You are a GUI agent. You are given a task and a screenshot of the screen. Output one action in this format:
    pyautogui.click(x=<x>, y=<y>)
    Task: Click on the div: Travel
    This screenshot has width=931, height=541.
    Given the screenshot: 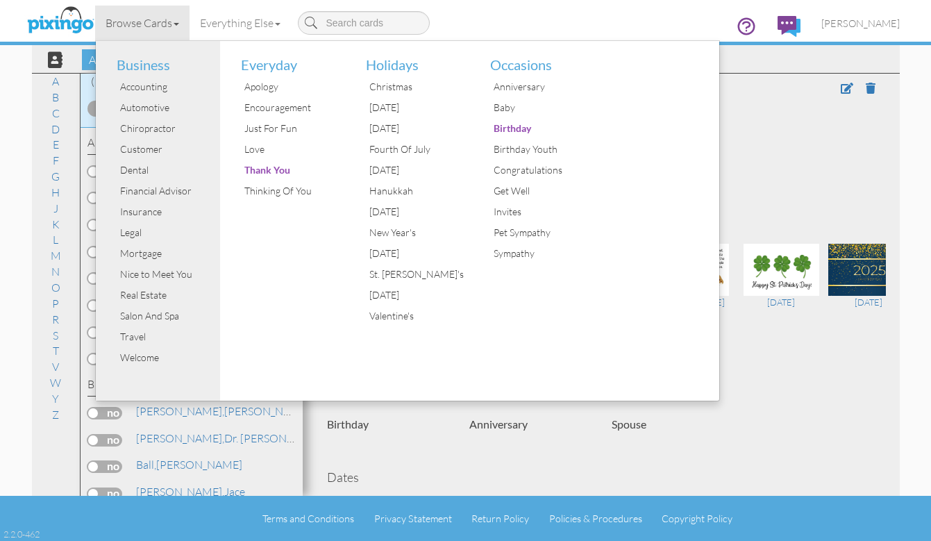 What is the action you would take?
    pyautogui.click(x=169, y=337)
    